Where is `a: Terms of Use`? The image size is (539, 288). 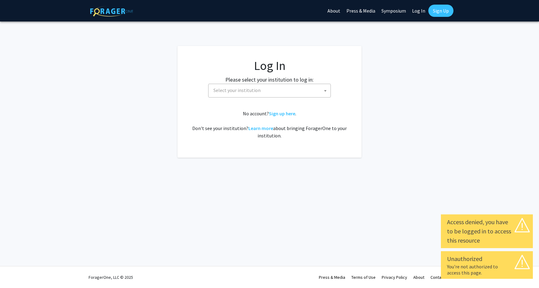 a: Terms of Use is located at coordinates (363, 277).